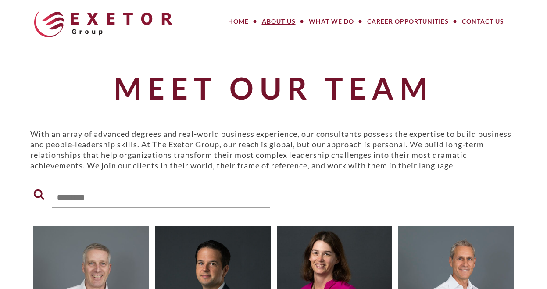  Describe the element at coordinates (331, 21) in the screenshot. I see `a: What We Do` at that location.